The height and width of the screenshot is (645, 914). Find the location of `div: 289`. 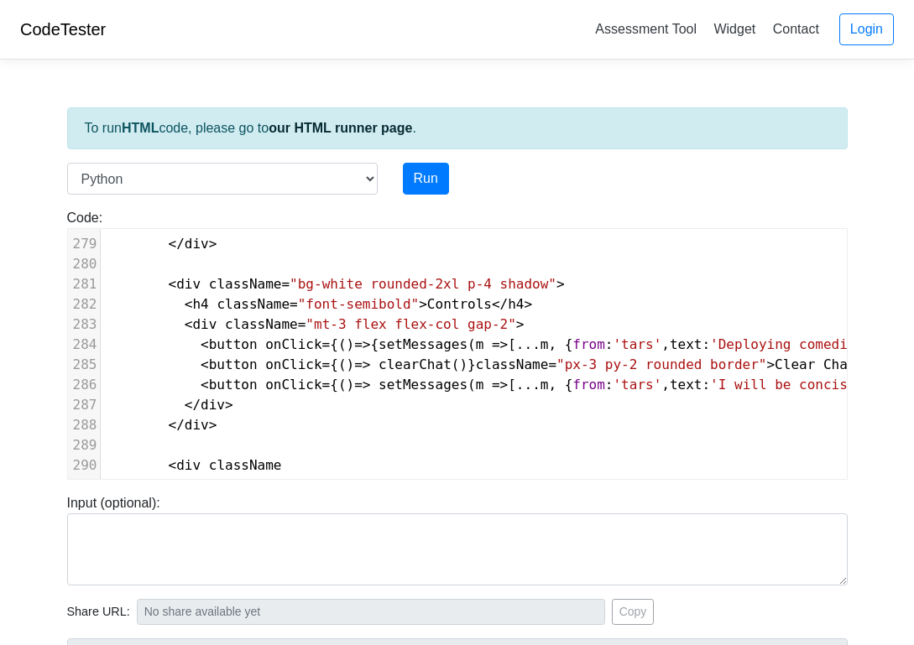

div: 289 is located at coordinates (84, 446).